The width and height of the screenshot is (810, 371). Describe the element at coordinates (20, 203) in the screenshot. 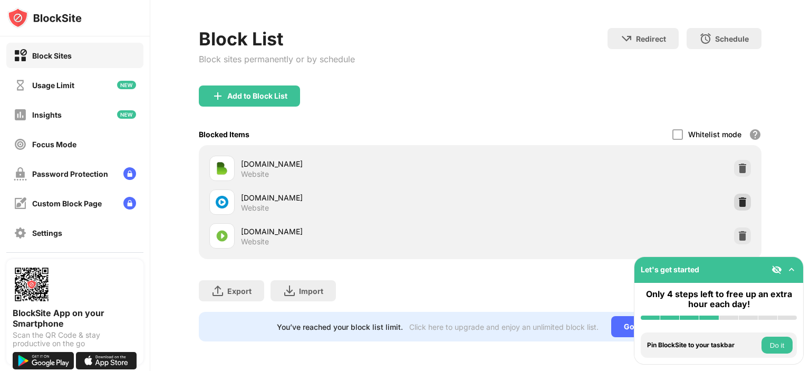

I see `img: customize-block-page-off.svg` at that location.